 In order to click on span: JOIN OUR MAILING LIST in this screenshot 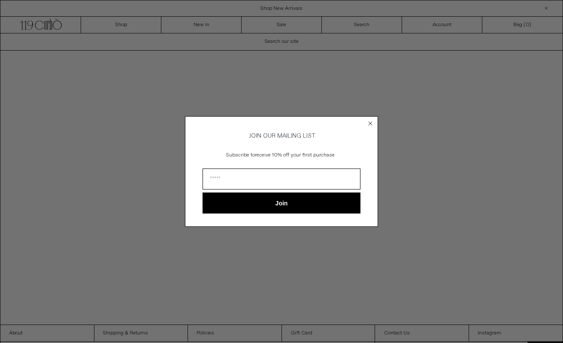, I will do `click(281, 136)`.